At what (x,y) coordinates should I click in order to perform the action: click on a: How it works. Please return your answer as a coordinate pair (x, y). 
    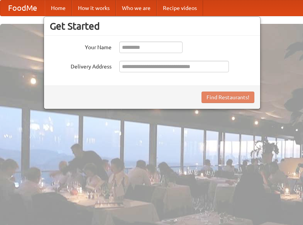
    Looking at the image, I should click on (94, 8).